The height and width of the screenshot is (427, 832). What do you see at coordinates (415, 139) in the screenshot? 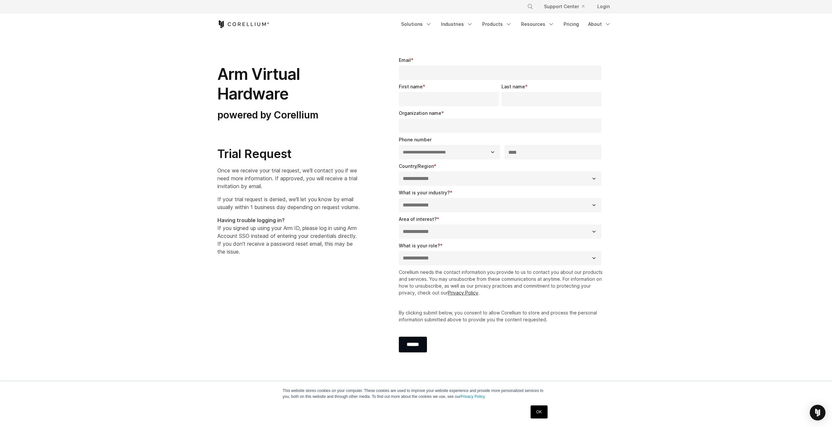
I see `span: Phone number` at bounding box center [415, 139].